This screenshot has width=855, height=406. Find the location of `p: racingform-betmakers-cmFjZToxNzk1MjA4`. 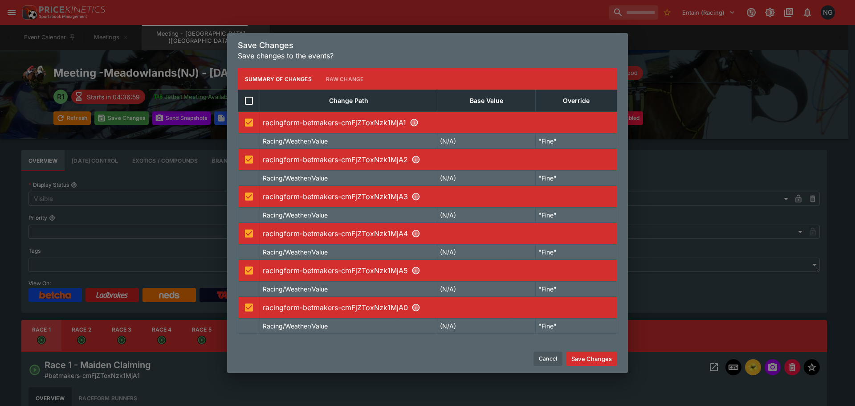

p: racingform-betmakers-cmFjZToxNzk1MjA4 is located at coordinates (438, 233).